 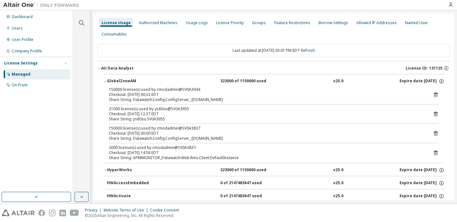 I want to click on p: © 2025 Altair Engineering, Inc. All Rights Reserved., so click(x=134, y=215).